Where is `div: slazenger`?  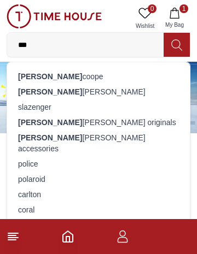 div: slazenger is located at coordinates (98, 107).